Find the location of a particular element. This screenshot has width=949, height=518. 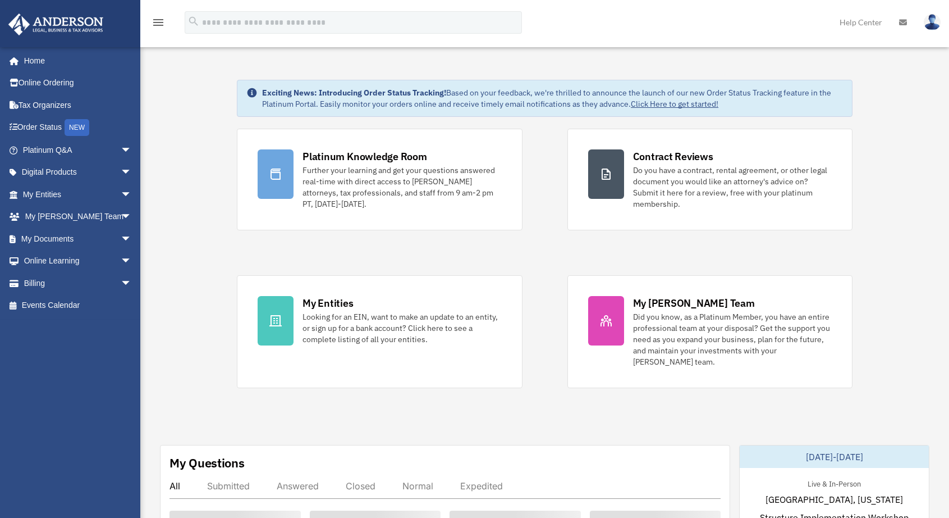

div: Submitted is located at coordinates (229, 486).